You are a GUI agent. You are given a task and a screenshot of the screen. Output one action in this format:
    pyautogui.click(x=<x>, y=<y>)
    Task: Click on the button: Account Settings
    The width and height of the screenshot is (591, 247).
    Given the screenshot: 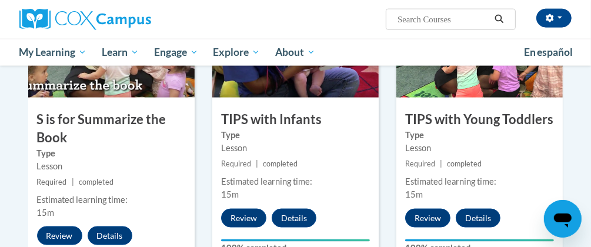 What is the action you would take?
    pyautogui.click(x=554, y=18)
    